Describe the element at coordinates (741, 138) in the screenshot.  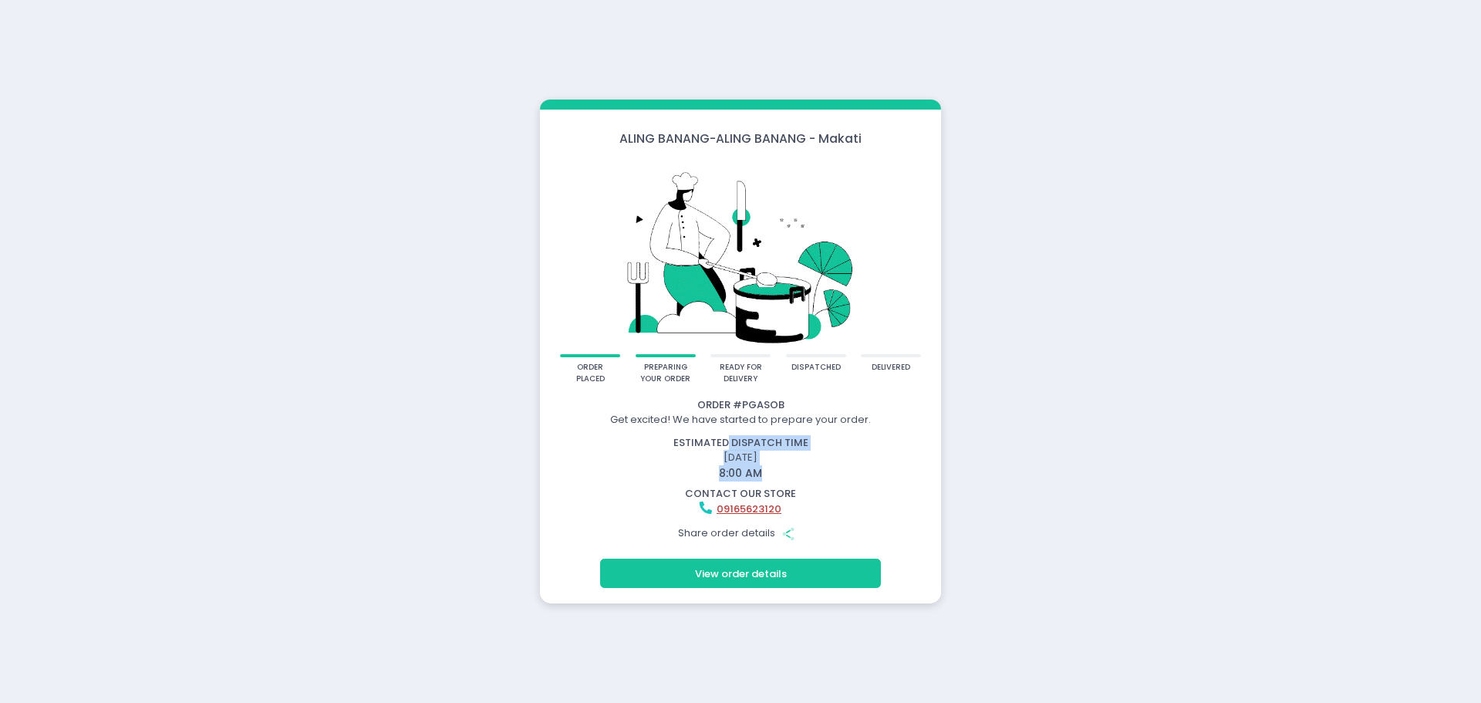
I see `div: ALING BANANG - ALING BANANG - Makati` at that location.